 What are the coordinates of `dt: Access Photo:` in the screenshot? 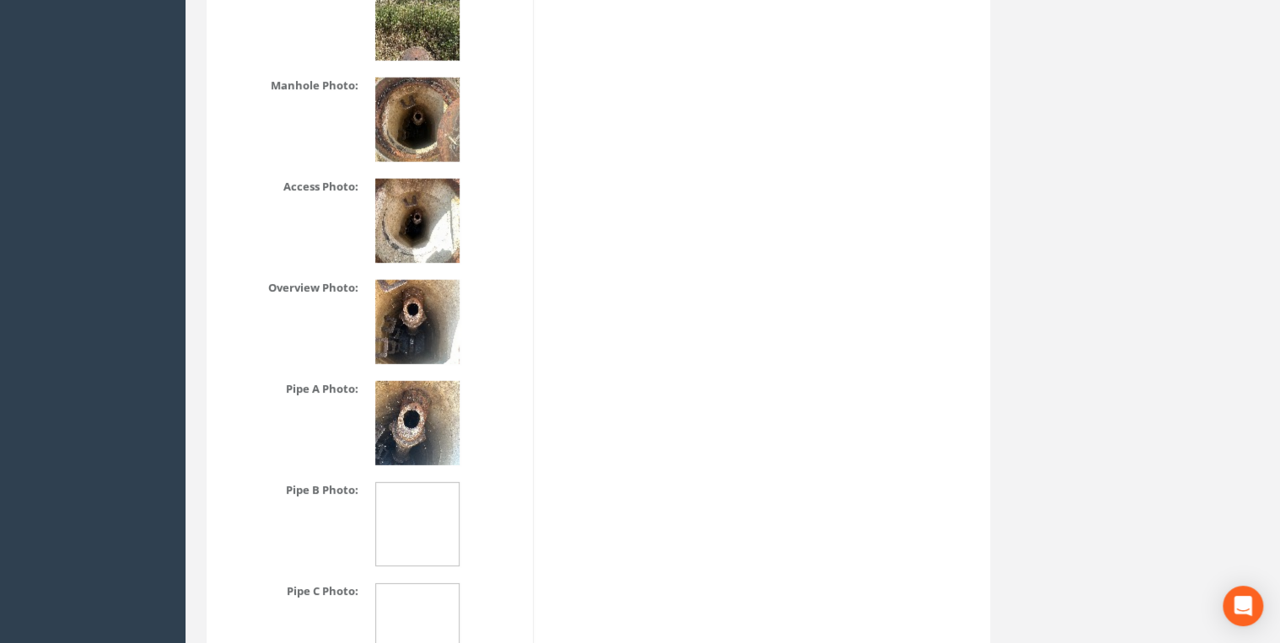 It's located at (291, 186).